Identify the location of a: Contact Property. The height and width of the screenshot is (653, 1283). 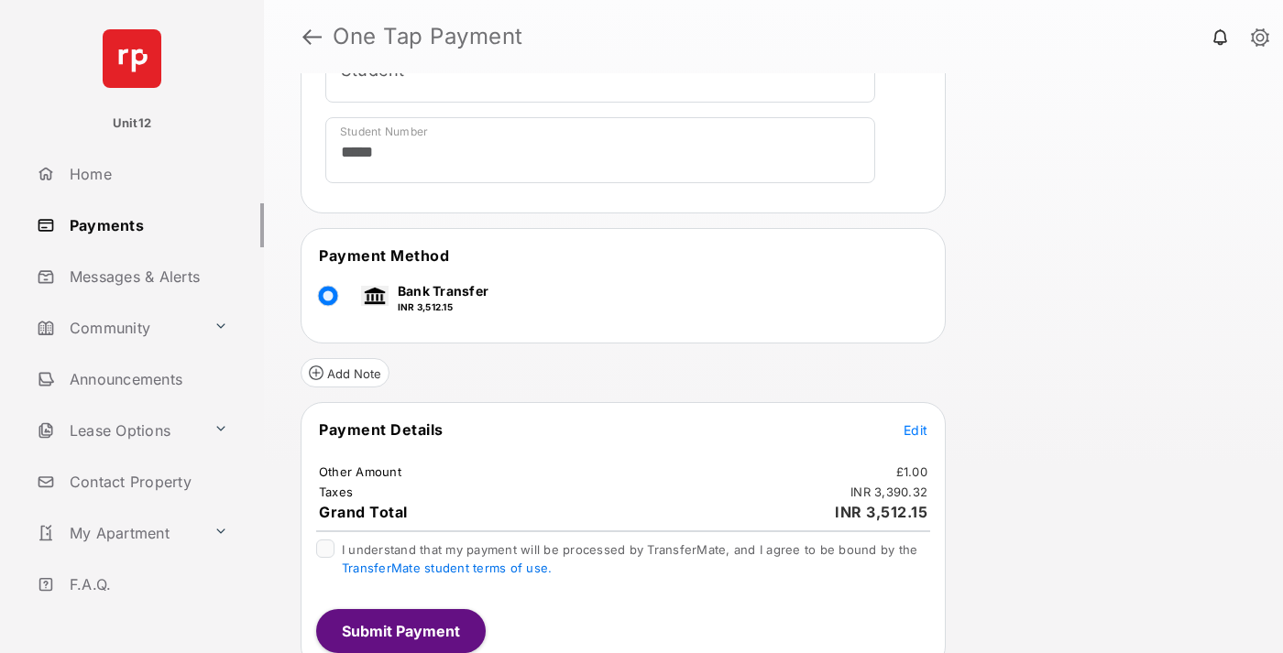
(147, 482).